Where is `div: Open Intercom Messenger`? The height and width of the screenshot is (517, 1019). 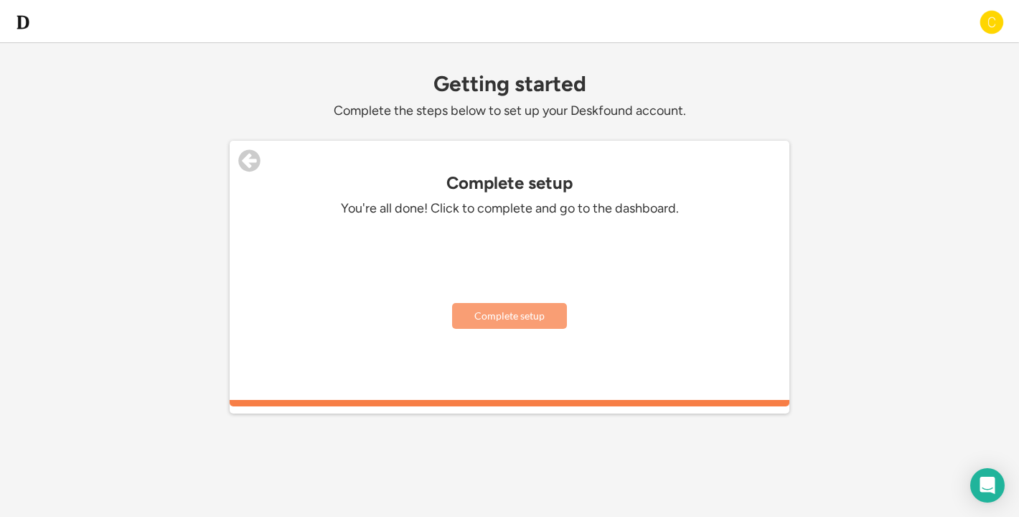 div: Open Intercom Messenger is located at coordinates (988, 485).